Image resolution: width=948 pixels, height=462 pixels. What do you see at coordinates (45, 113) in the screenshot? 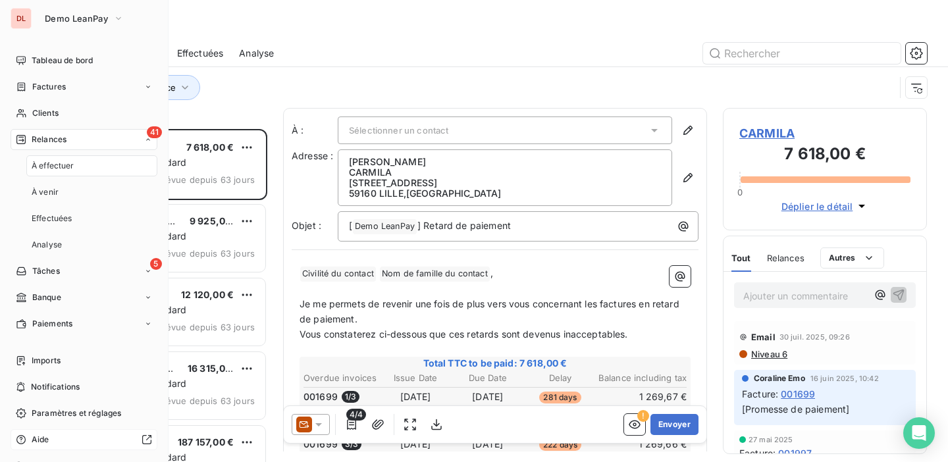
I see `span: Clients` at bounding box center [45, 113].